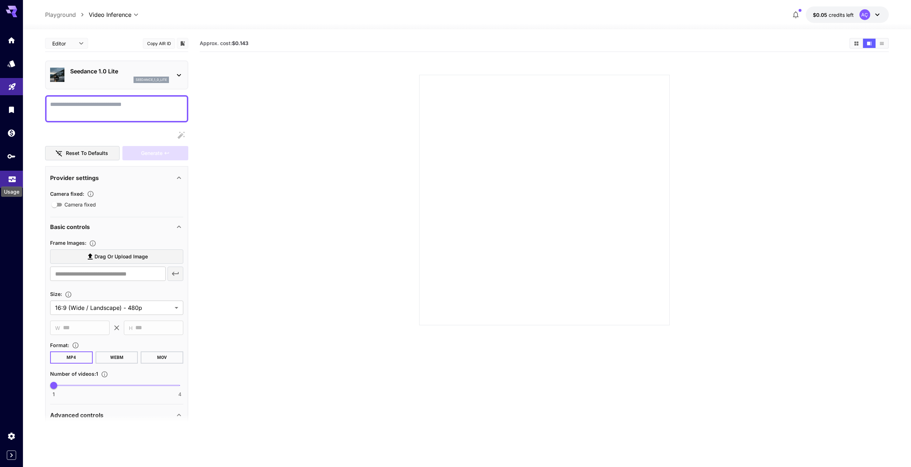 This screenshot has height=467, width=911. I want to click on div: $0.05, so click(834, 15).